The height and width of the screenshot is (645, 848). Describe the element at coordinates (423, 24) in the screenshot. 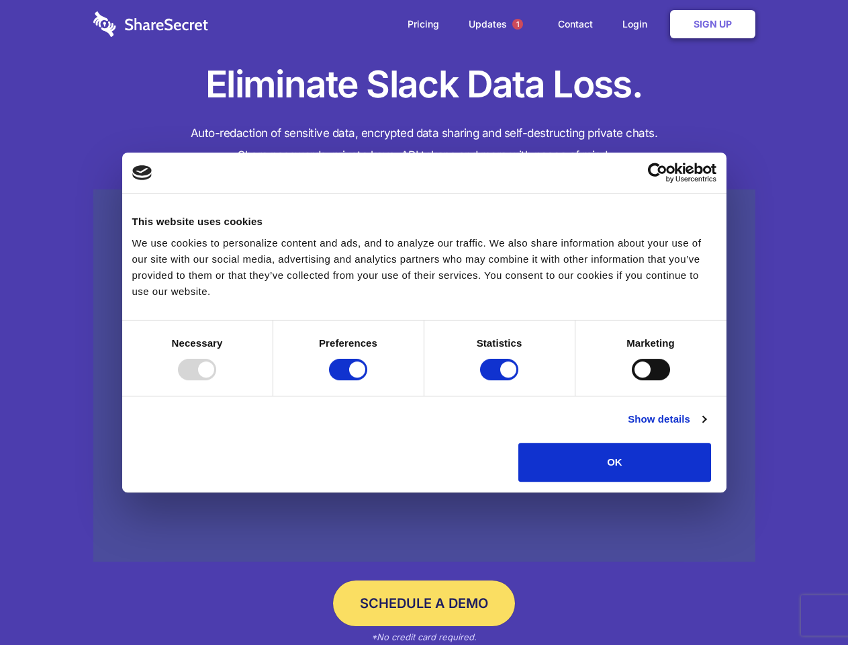

I see `a: Pricing` at that location.